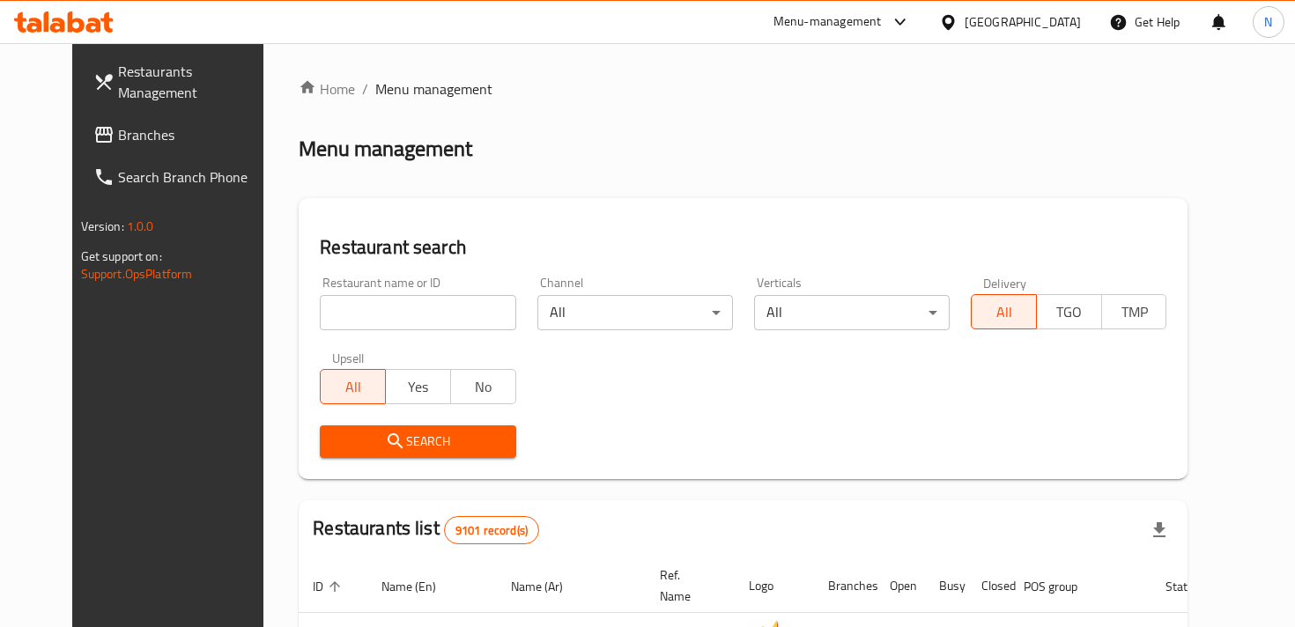  Describe the element at coordinates (1159, 530) in the screenshot. I see `div: Export file` at that location.